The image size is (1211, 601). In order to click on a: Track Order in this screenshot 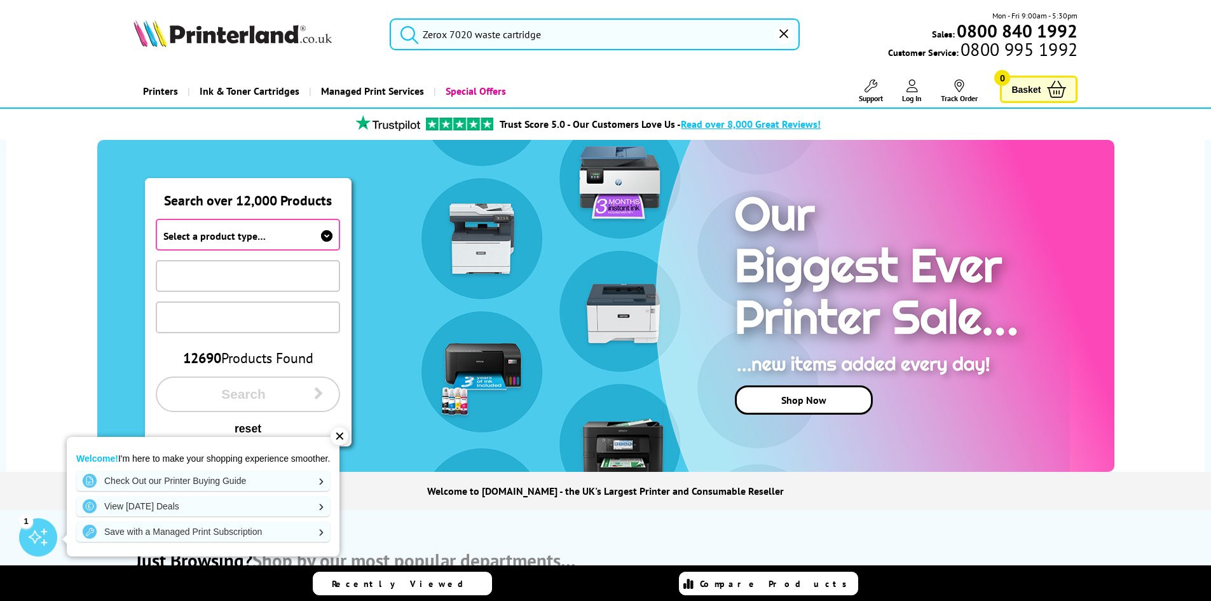, I will do `click(959, 91)`.